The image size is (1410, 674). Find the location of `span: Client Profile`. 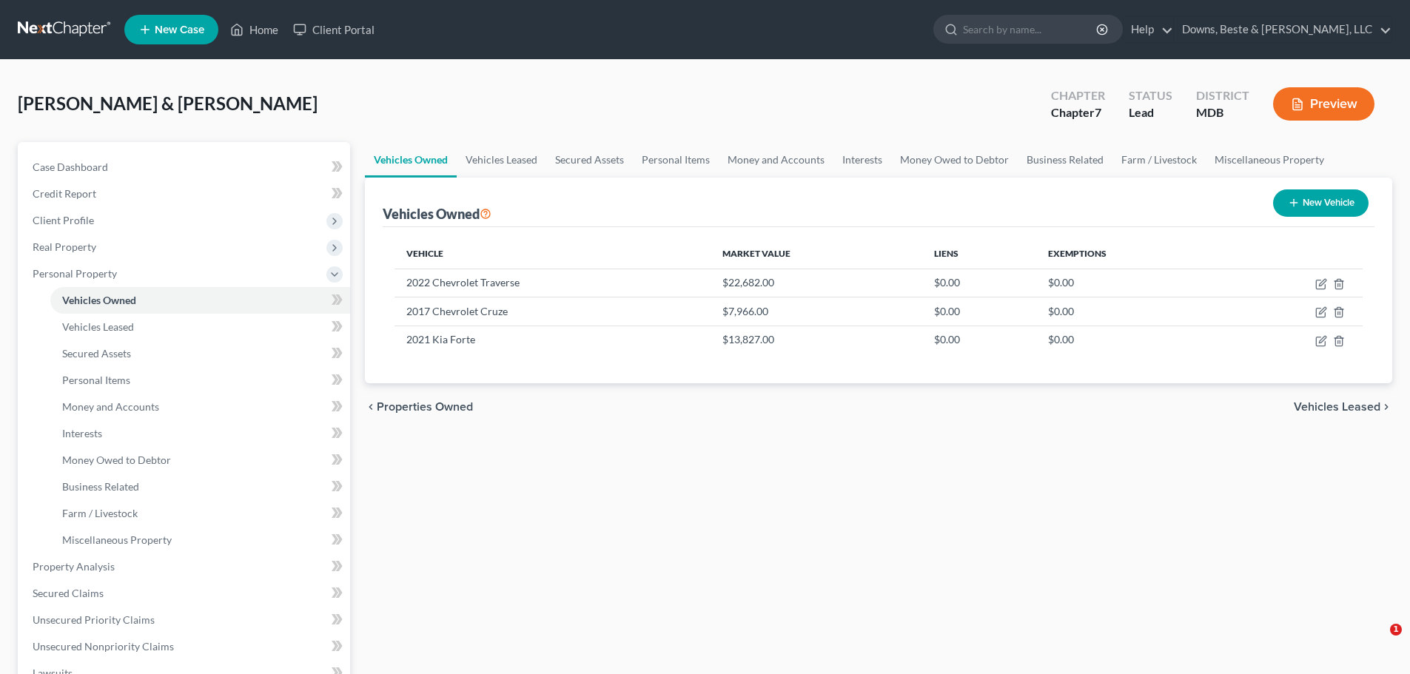

span: Client Profile is located at coordinates (63, 220).